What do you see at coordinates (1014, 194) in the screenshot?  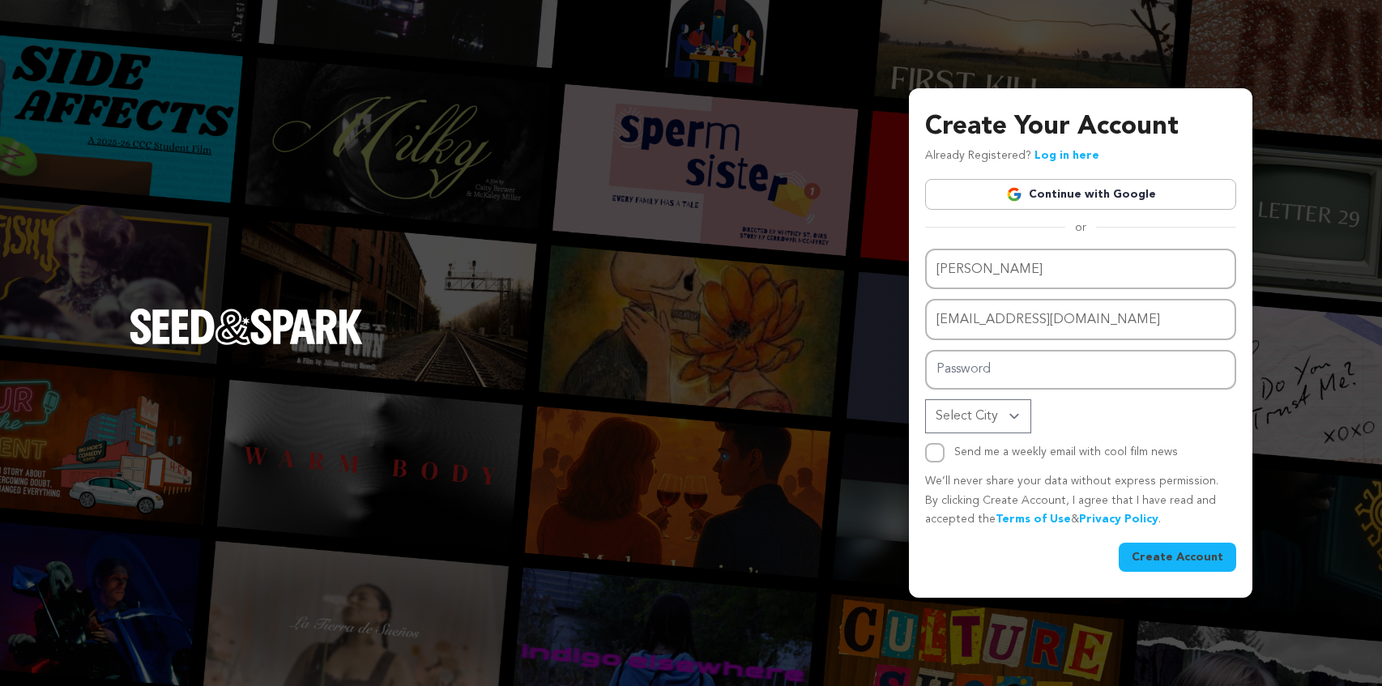 I see `img: Google logo` at bounding box center [1014, 194].